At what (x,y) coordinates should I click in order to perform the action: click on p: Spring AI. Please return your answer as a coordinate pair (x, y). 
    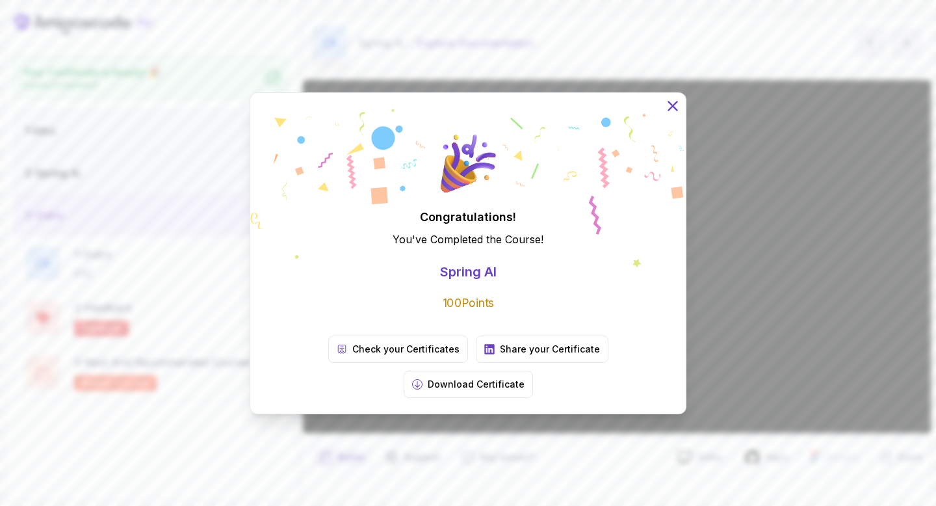
    Looking at the image, I should click on (468, 272).